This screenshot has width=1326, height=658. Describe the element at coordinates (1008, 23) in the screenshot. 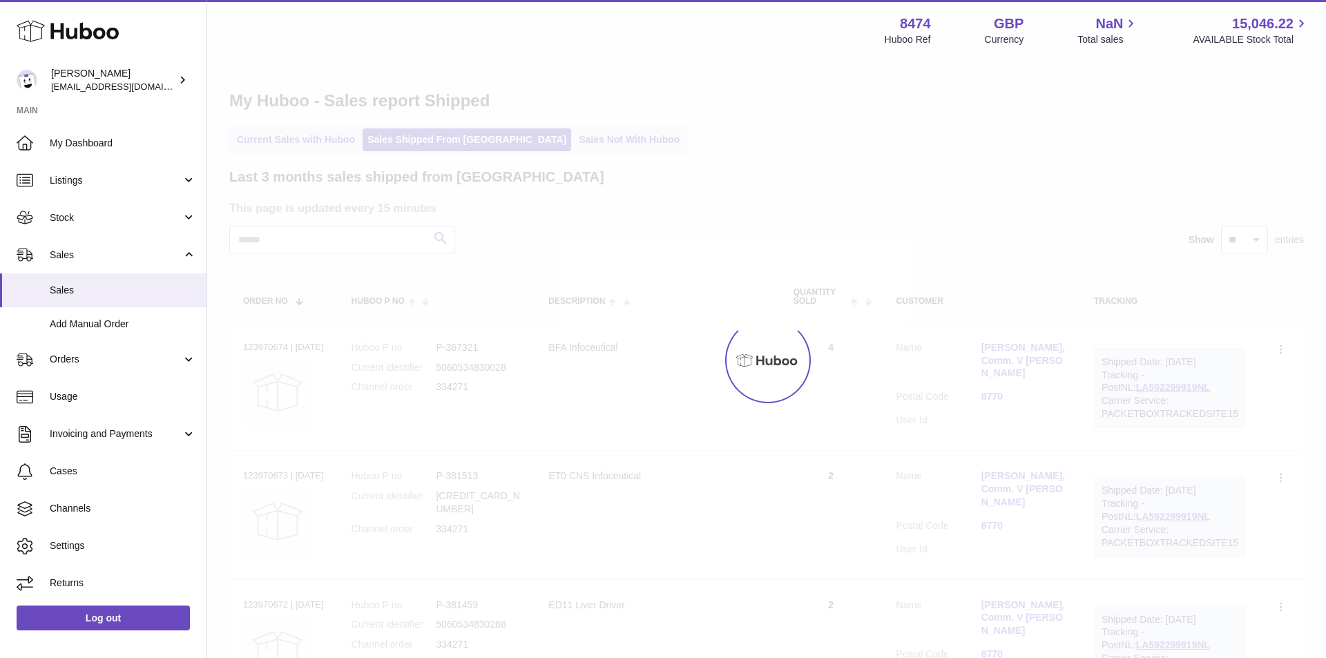

I see `strong: GBP` at that location.